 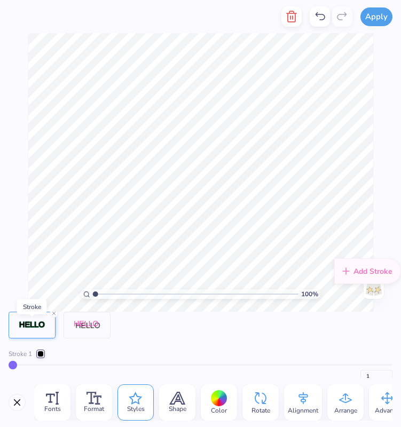 What do you see at coordinates (309, 294) in the screenshot?
I see `span: 100 %` at bounding box center [309, 294].